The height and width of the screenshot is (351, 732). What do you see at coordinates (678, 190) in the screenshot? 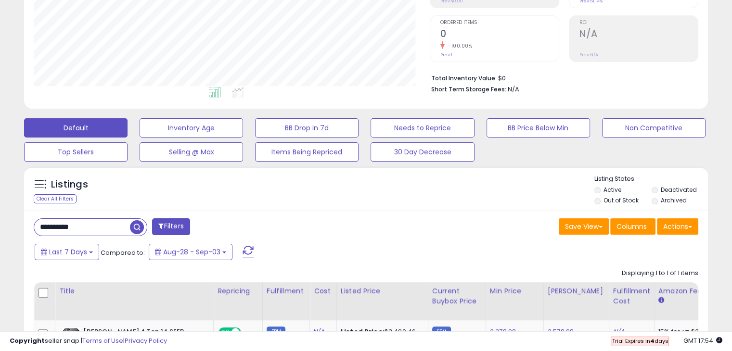
I see `label: Deactivated` at bounding box center [678, 190].